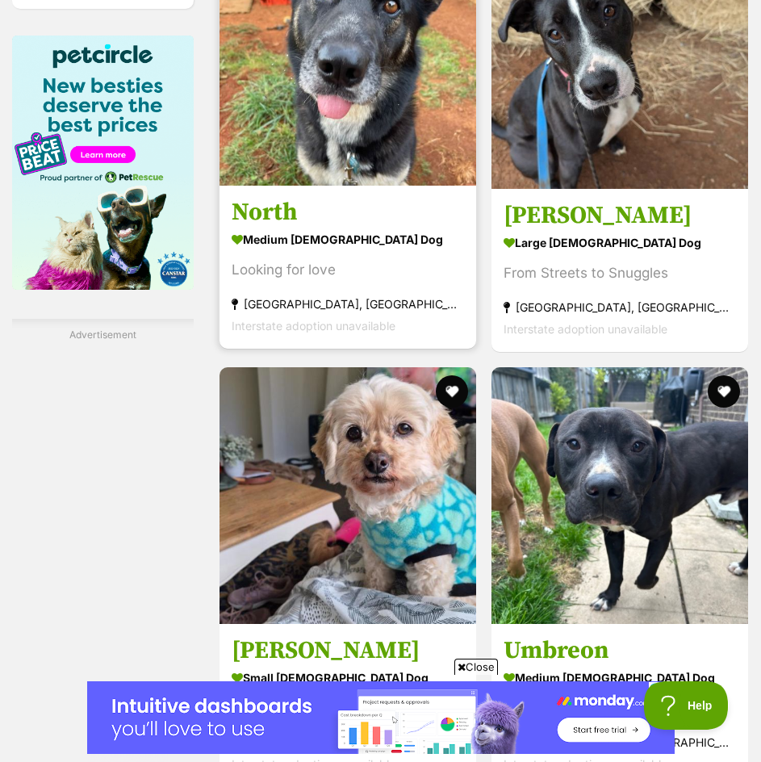 This screenshot has height=762, width=761. Describe the element at coordinates (348, 212) in the screenshot. I see `h3: North` at that location.